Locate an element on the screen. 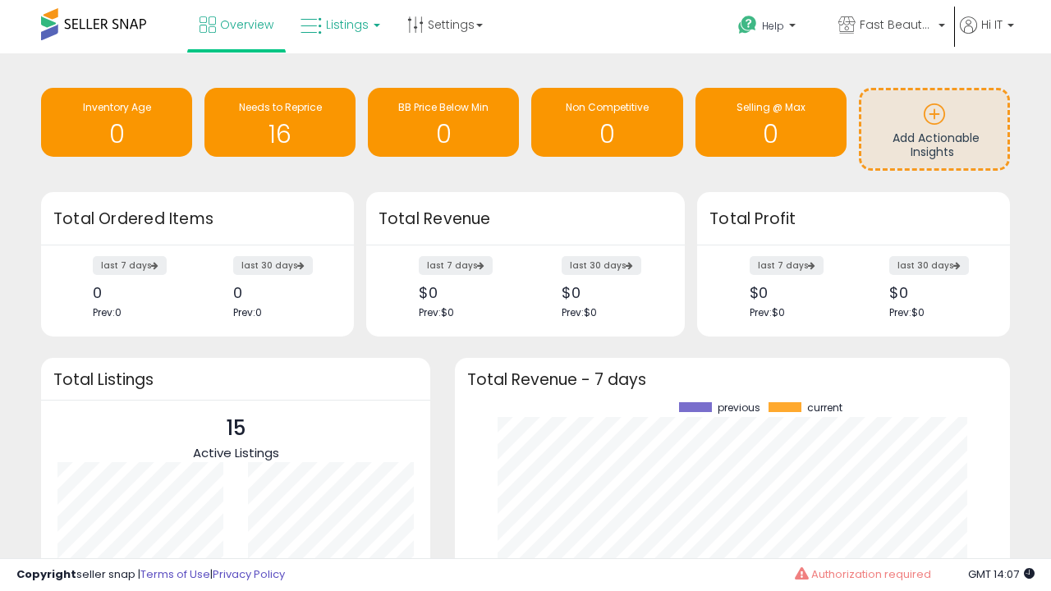  span: Hi IT is located at coordinates (992, 25).